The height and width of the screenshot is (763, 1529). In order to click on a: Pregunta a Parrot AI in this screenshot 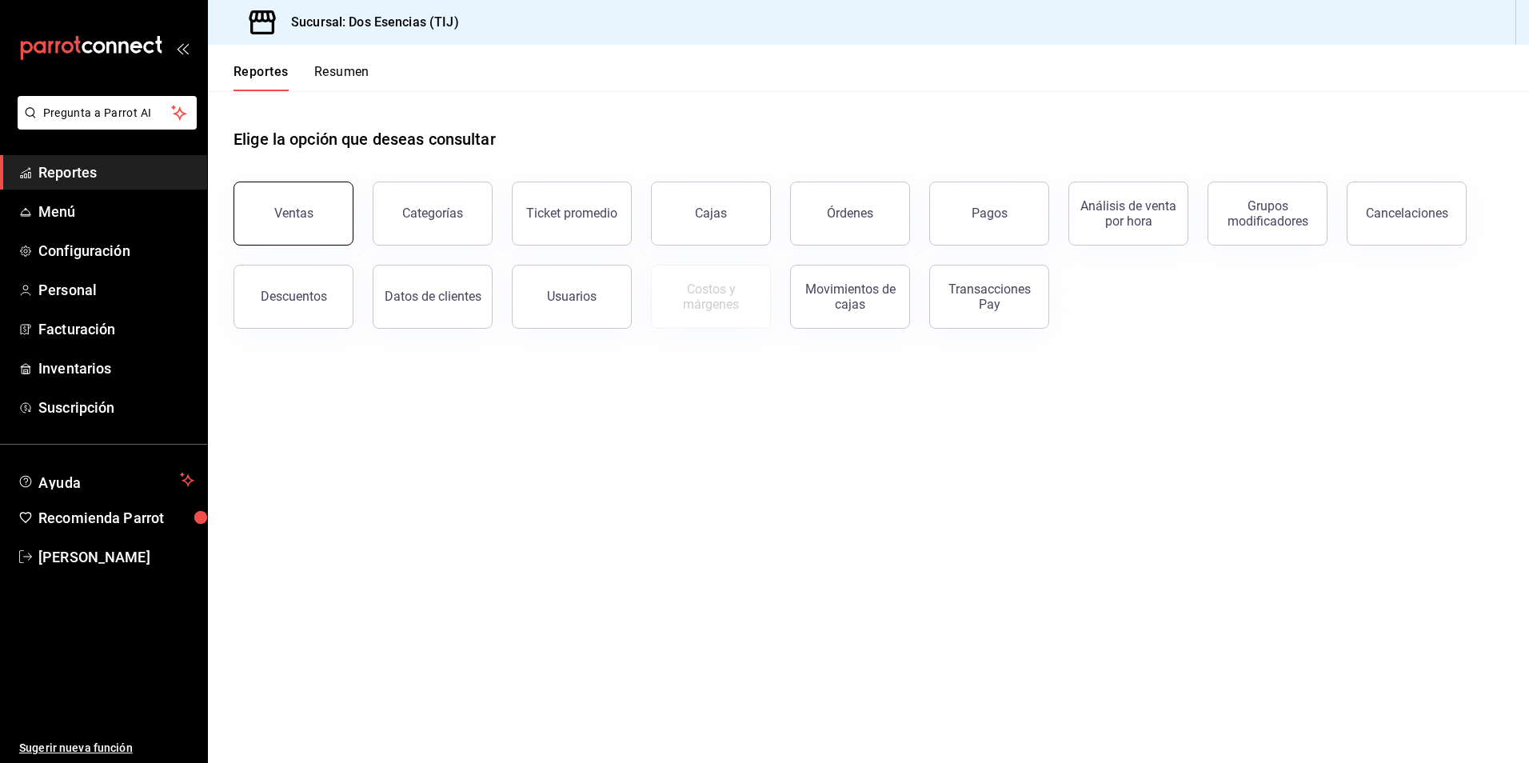, I will do `click(104, 124)`.